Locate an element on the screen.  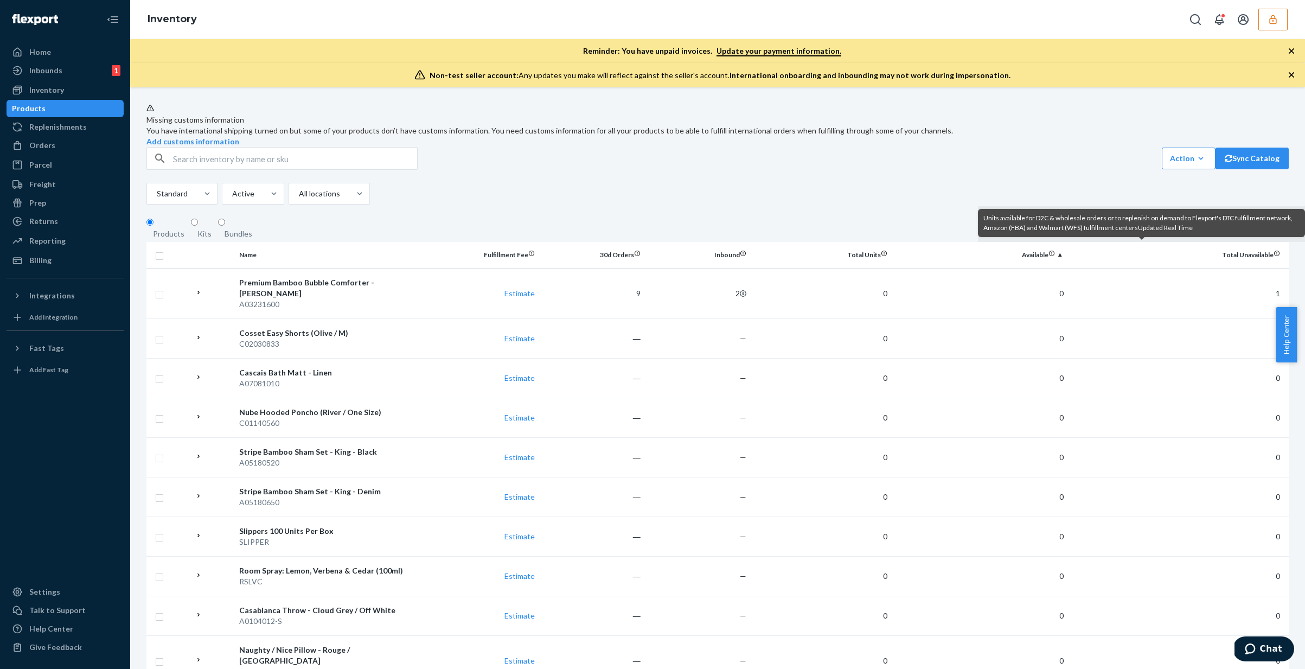
button: Sync Catalog is located at coordinates (1252, 158).